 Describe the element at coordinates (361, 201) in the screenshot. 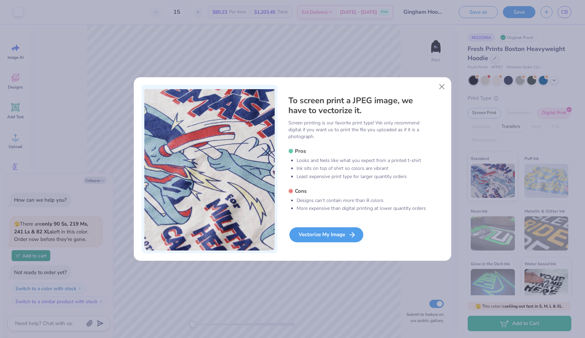

I see `li: Designs can’t contain more than 8 colors` at that location.